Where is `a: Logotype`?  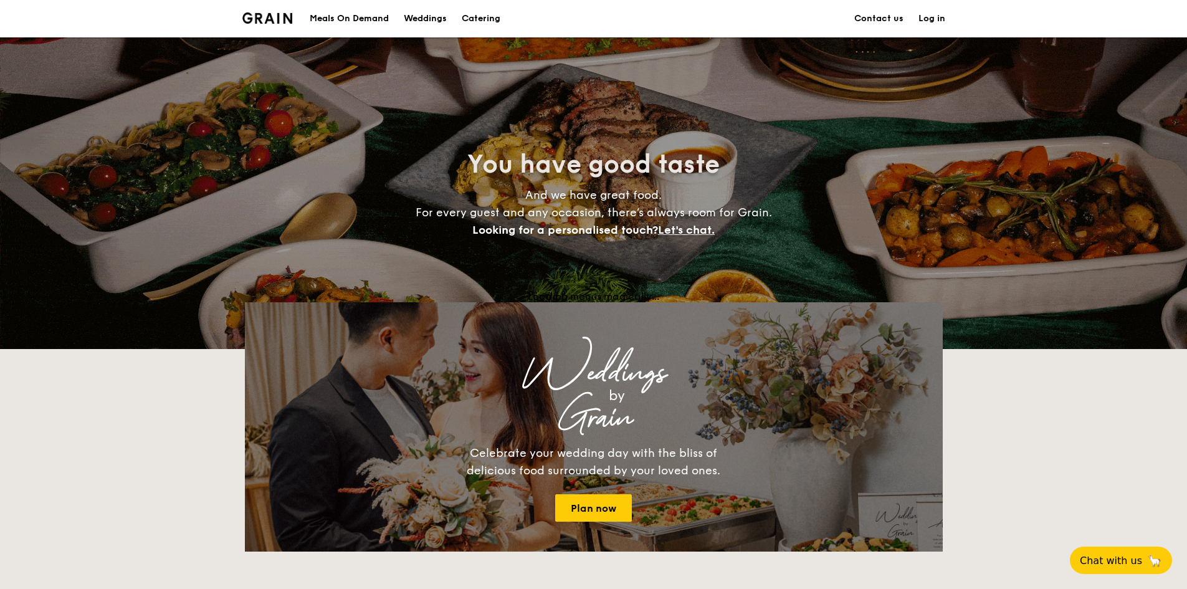 a: Logotype is located at coordinates (267, 18).